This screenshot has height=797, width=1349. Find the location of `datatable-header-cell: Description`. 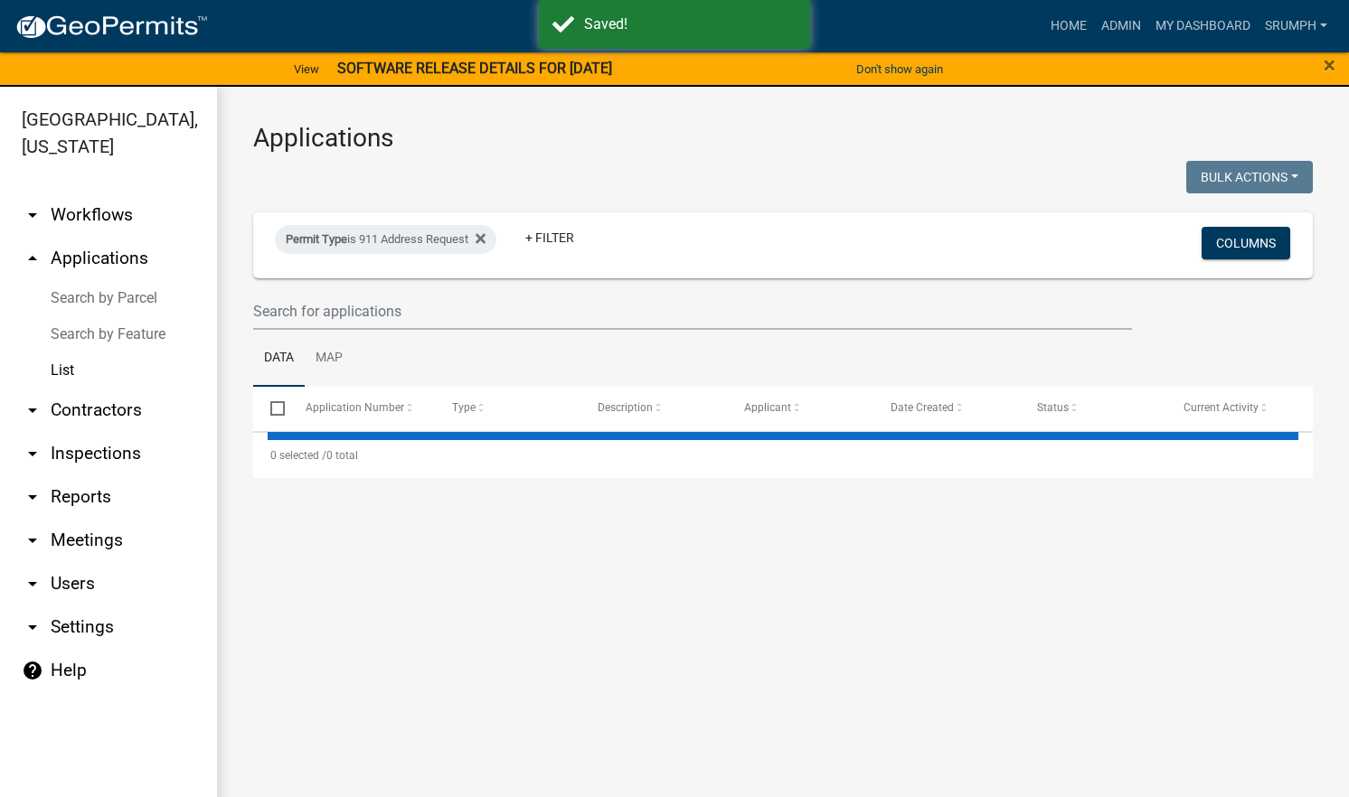

datatable-header-cell: Description is located at coordinates (653, 409).